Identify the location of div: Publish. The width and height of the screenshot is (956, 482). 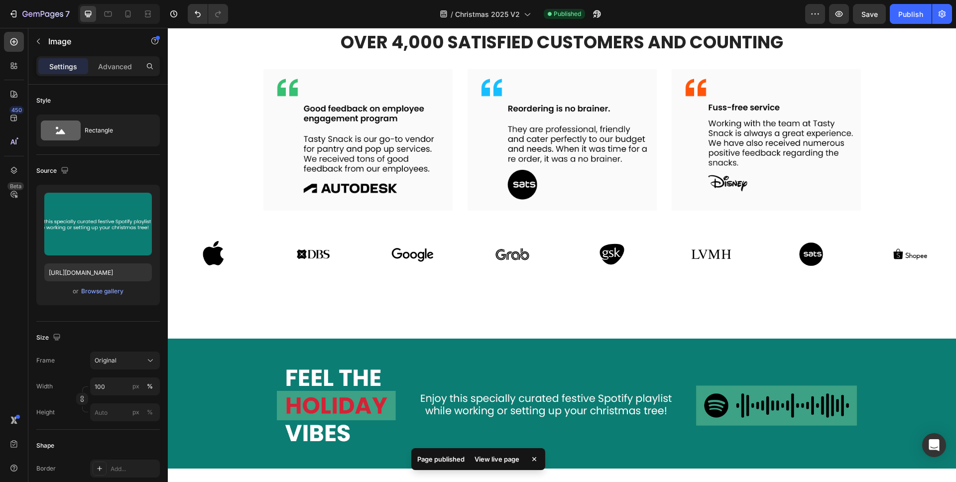
(910, 14).